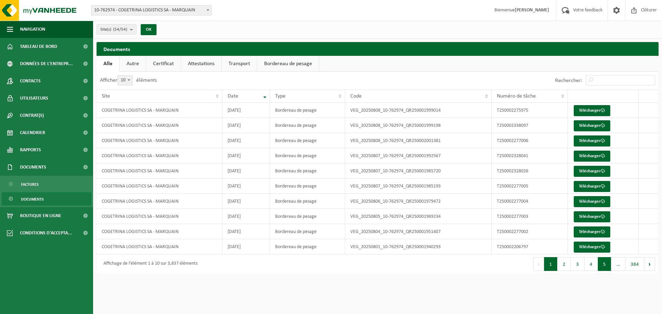  What do you see at coordinates (117, 29) in the screenshot?
I see `button: Site(s)(54/54)` at bounding box center [117, 29].